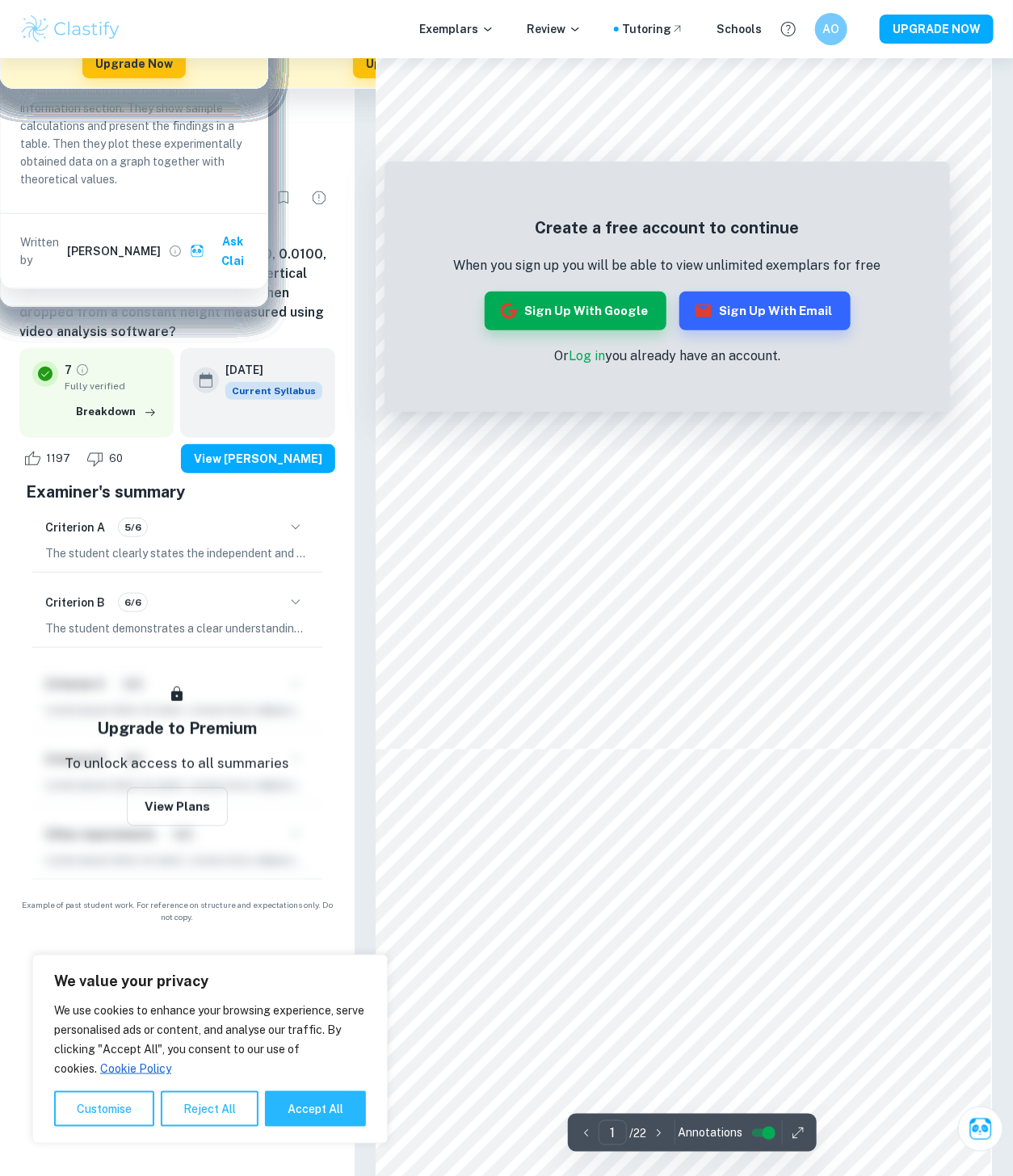  I want to click on div: This exemplar is based on the current syllabus. Feel free to refer to it for inspiration/ideas wh..., so click(274, 391).